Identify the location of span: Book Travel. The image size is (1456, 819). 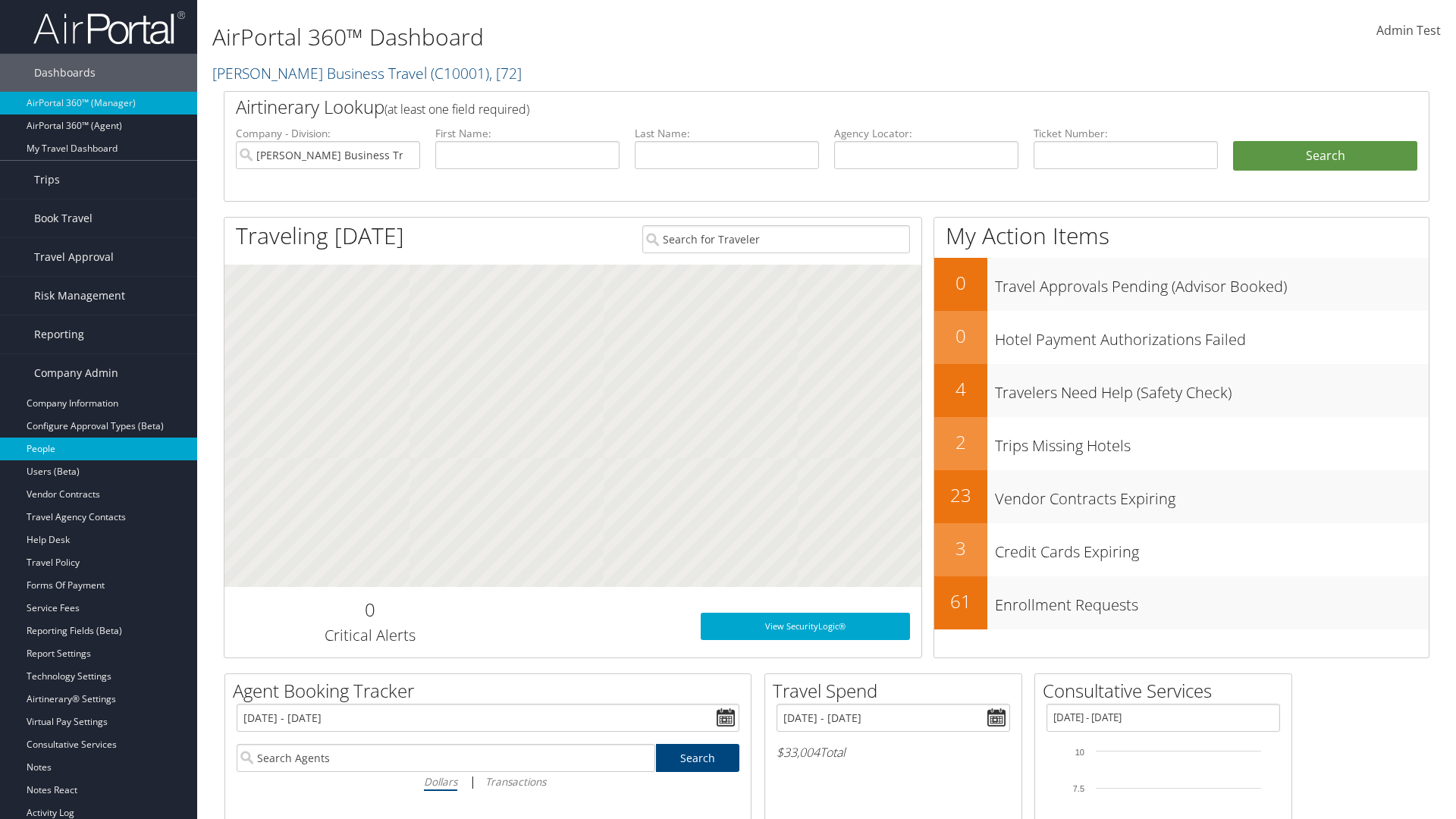
(63, 219).